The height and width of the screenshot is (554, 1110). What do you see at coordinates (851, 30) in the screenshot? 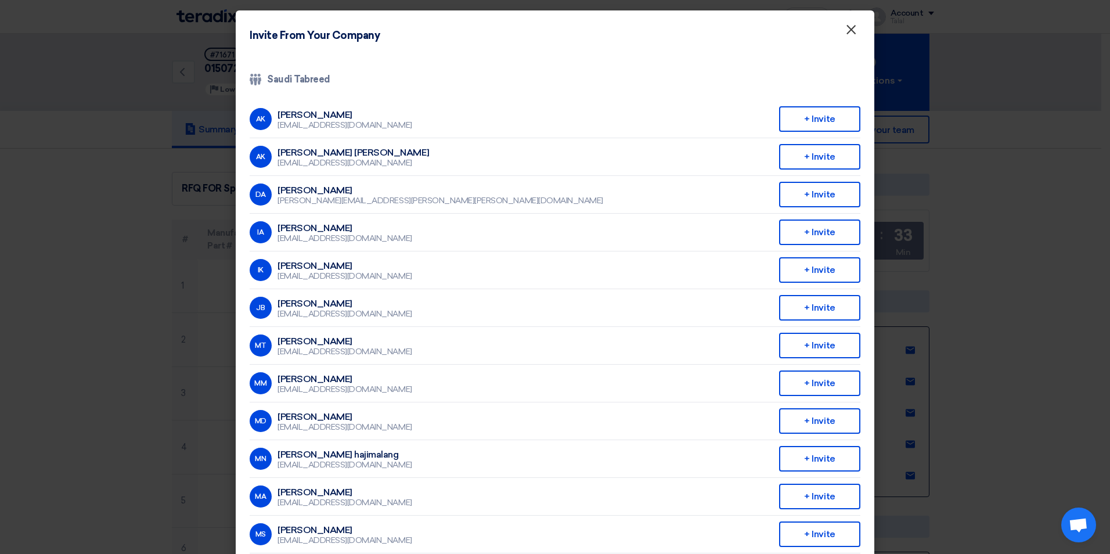
I see `button: Close` at bounding box center [851, 30].